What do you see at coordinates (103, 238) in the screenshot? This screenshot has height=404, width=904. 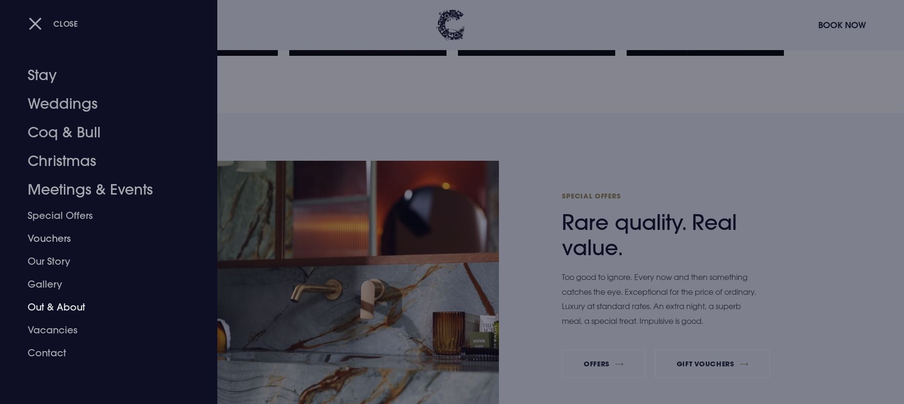 I see `a: Vouchers` at bounding box center [103, 238].